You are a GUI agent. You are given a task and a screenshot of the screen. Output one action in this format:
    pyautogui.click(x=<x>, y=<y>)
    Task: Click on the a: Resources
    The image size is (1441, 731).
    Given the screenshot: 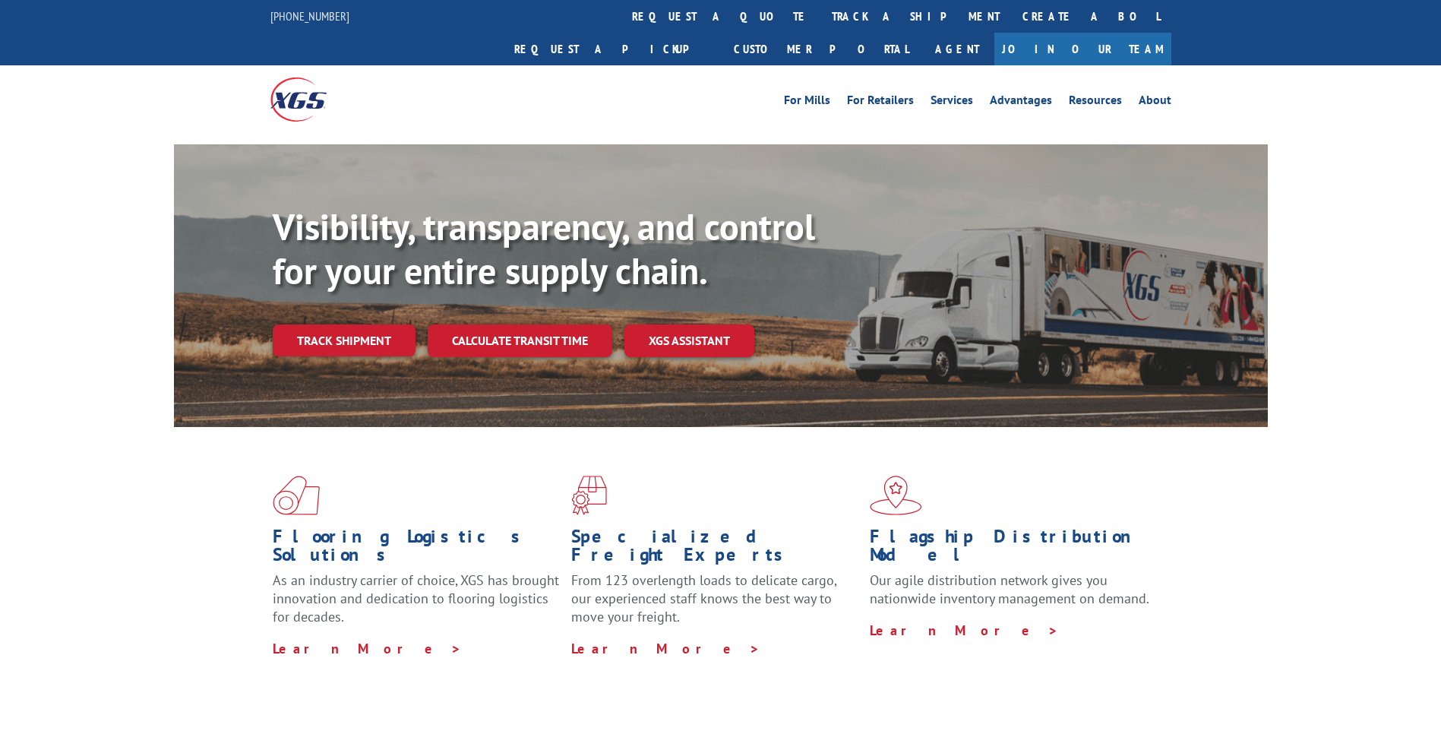 What is the action you would take?
    pyautogui.click(x=1095, y=103)
    